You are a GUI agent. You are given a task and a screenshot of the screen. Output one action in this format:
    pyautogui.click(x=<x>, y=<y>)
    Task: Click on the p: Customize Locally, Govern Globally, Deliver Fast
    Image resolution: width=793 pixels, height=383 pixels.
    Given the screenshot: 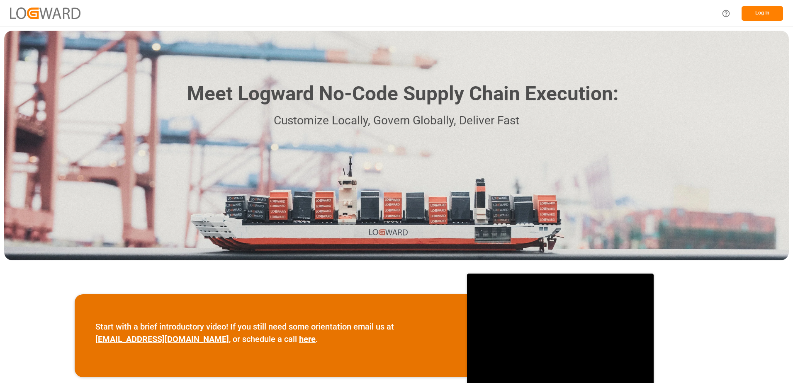 What is the action you would take?
    pyautogui.click(x=396, y=121)
    